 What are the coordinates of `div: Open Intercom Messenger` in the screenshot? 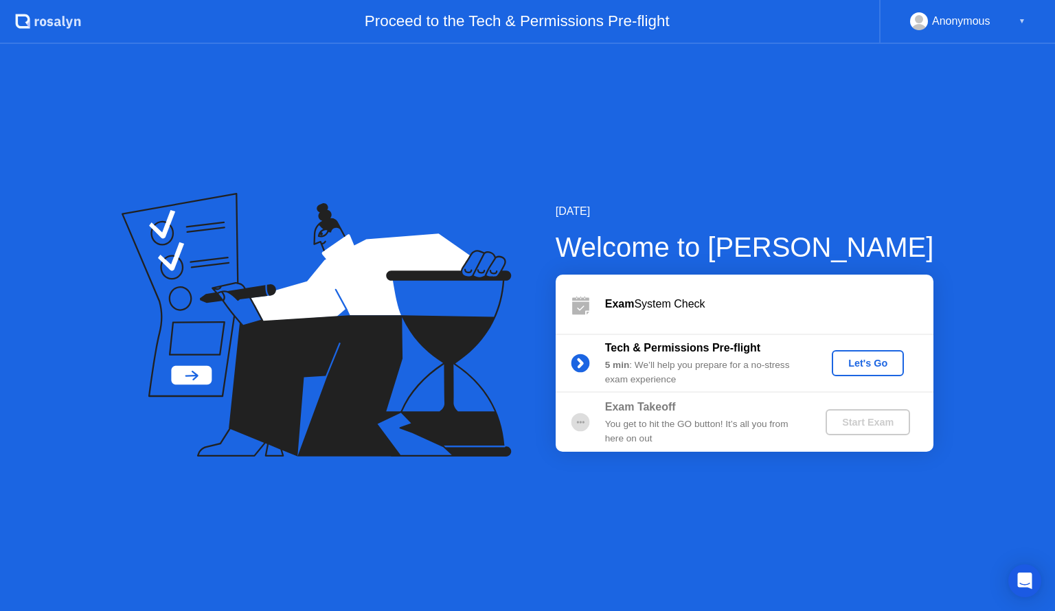 It's located at (1025, 581).